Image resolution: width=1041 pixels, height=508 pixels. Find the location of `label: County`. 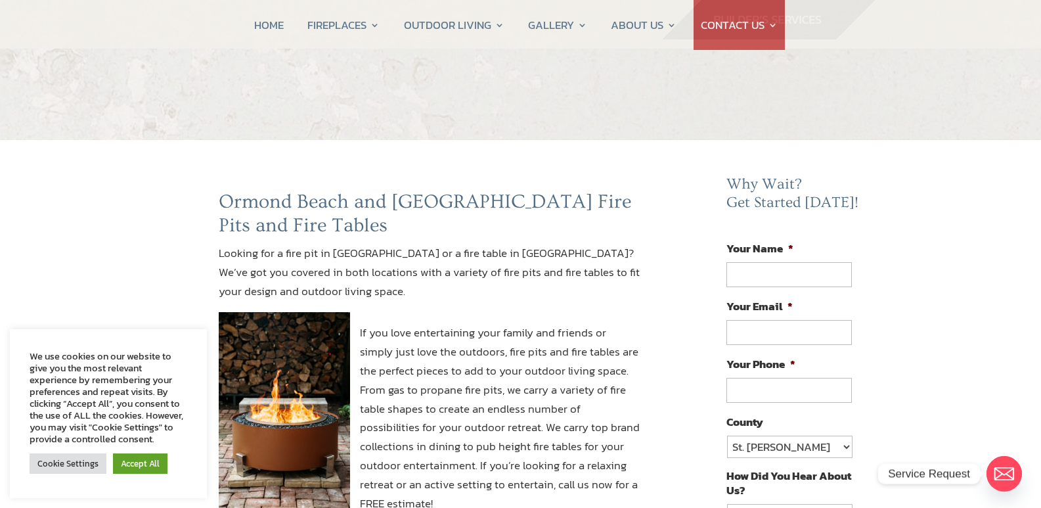

label: County is located at coordinates (745, 422).